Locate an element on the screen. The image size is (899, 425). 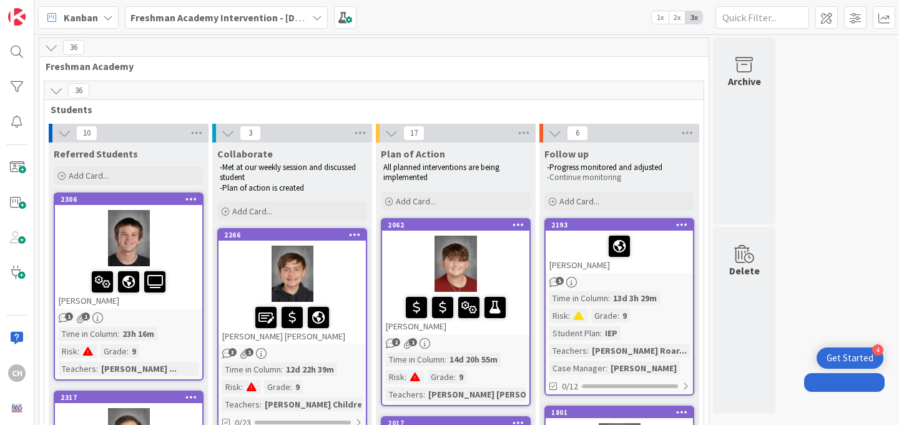
span: All planned interventions are being implemented is located at coordinates (442, 172).